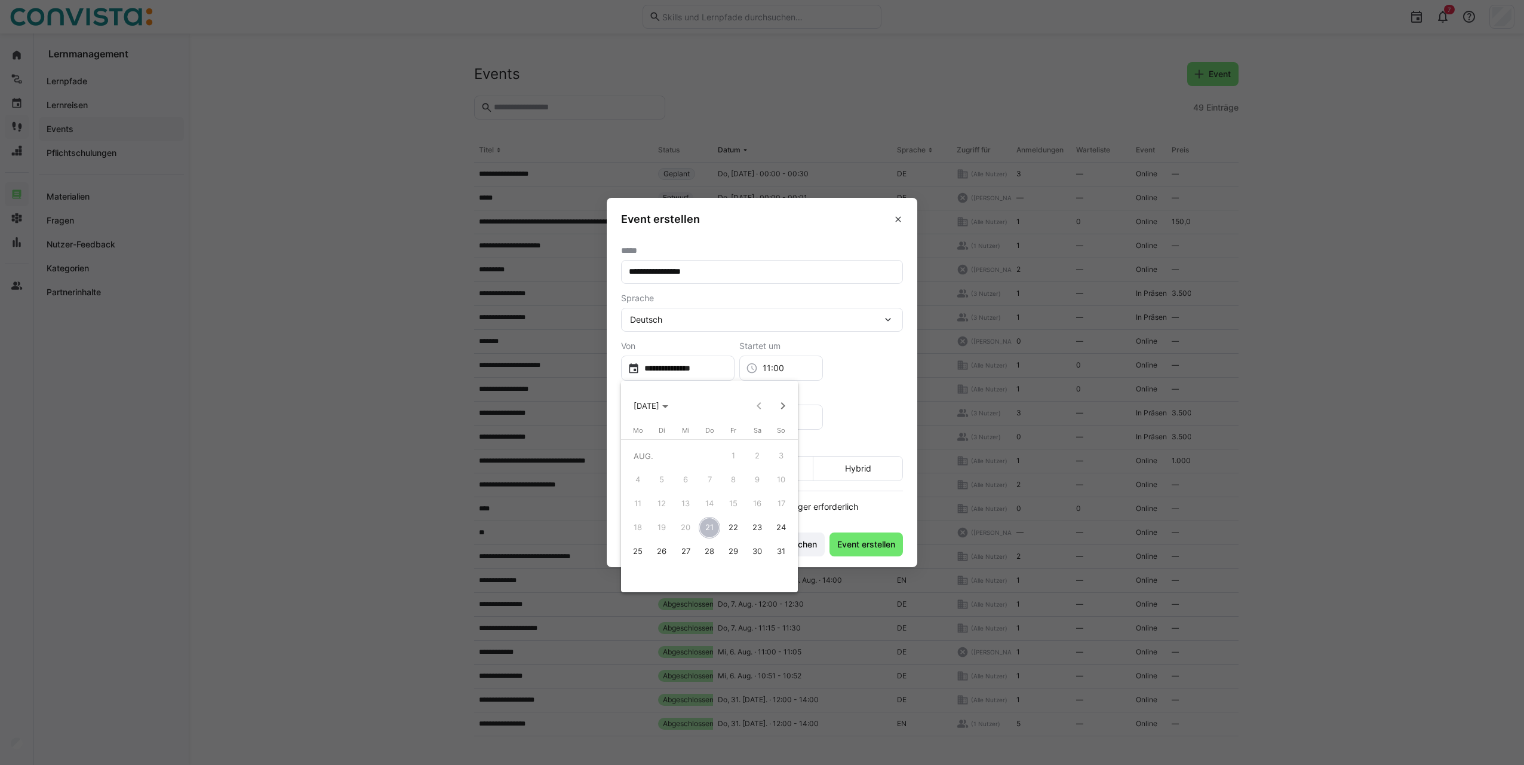  I want to click on button: 23. August 2025, so click(757, 527).